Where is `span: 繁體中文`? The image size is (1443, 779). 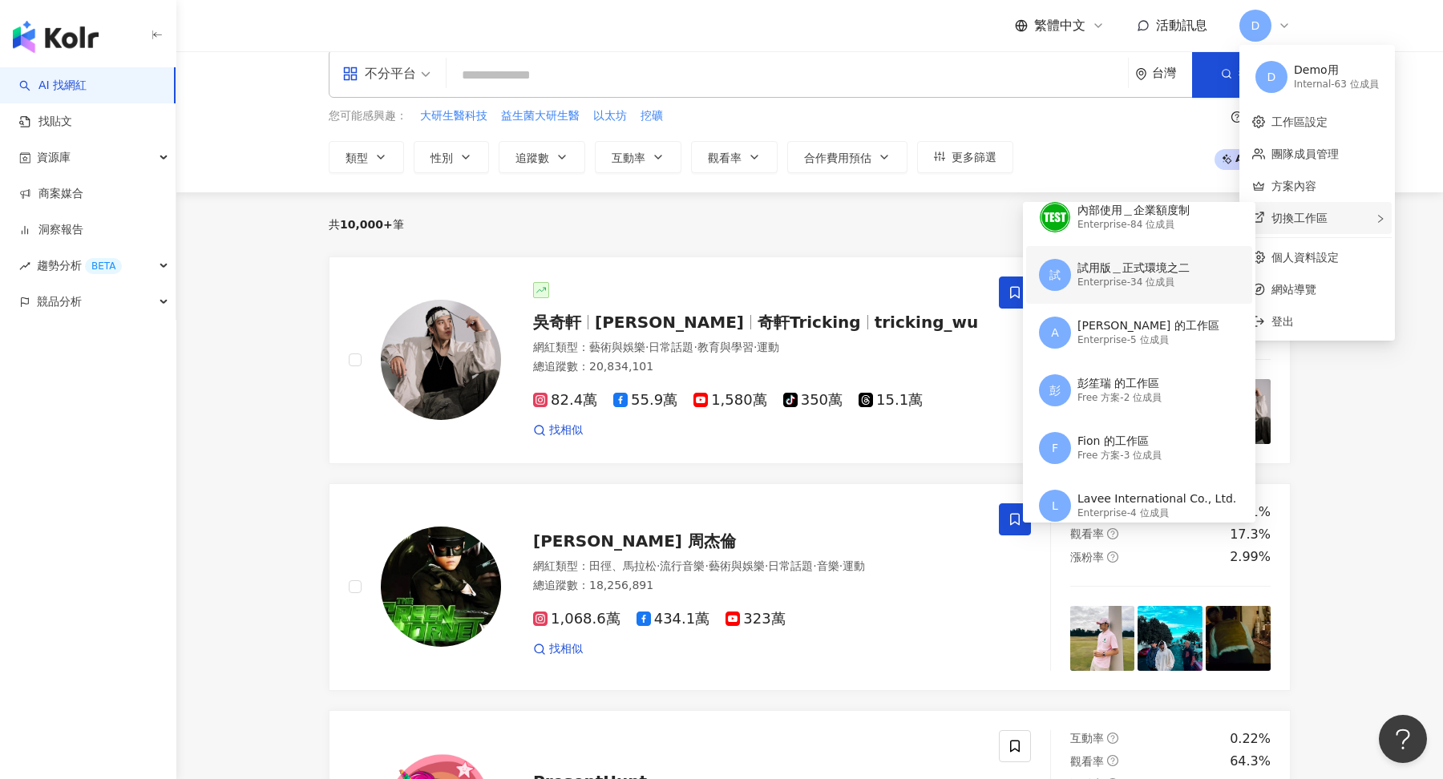 span: 繁體中文 is located at coordinates (1060, 26).